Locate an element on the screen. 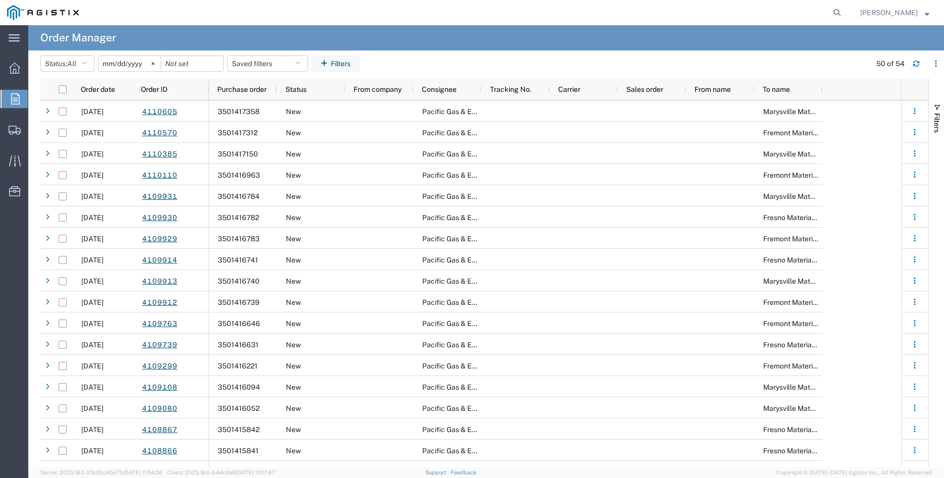 The image size is (944, 478). span: 3501416740 is located at coordinates (238, 281).